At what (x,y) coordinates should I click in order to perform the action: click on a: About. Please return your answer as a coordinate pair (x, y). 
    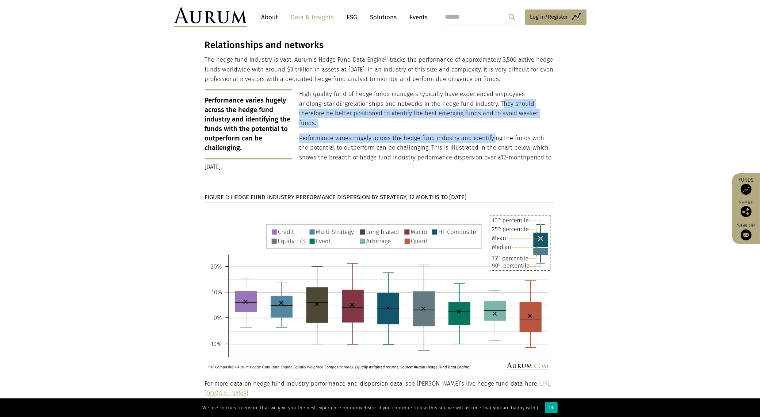
    Looking at the image, I should click on (270, 17).